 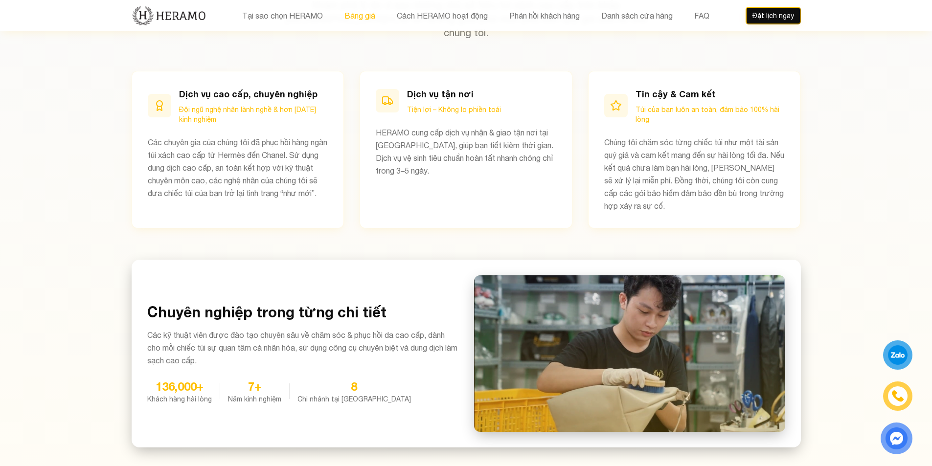 What do you see at coordinates (694, 174) in the screenshot?
I see `p: Chúng tôi chăm sóc từng chiếc túi như một tài sản quý giá và cam kết mang đến sự hài lòng tối đa....` at bounding box center [694, 174].